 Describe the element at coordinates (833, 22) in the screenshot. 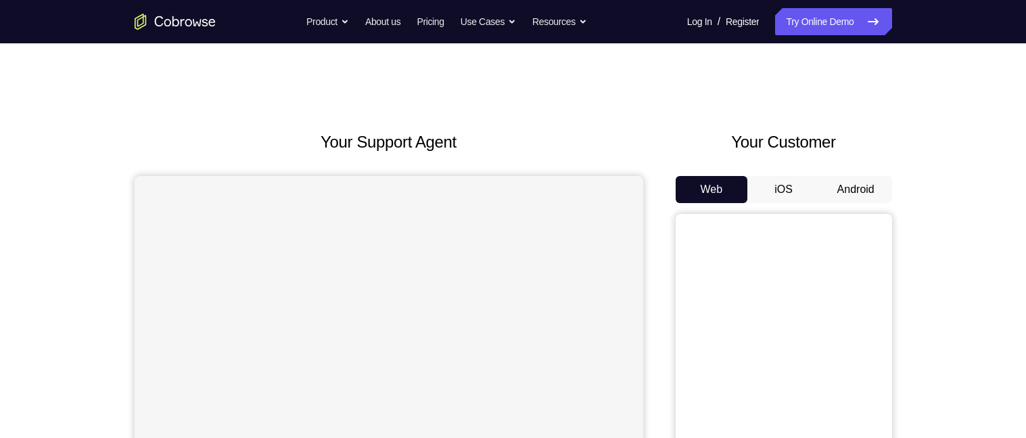

I see `a: Try Online Demo` at that location.